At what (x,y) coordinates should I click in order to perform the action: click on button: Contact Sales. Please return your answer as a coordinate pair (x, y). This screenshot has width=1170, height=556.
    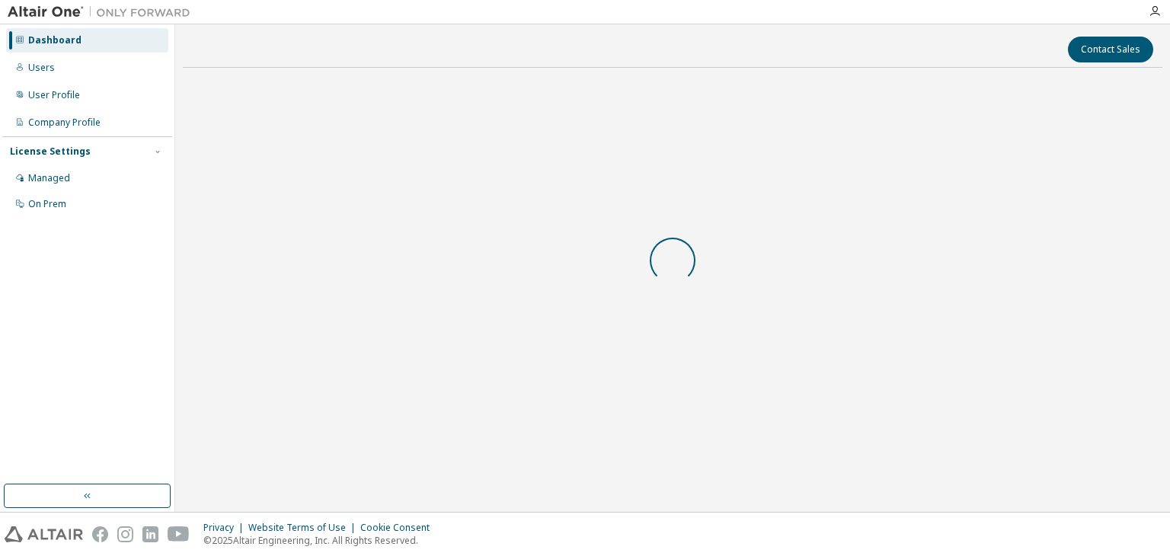
    Looking at the image, I should click on (1111, 50).